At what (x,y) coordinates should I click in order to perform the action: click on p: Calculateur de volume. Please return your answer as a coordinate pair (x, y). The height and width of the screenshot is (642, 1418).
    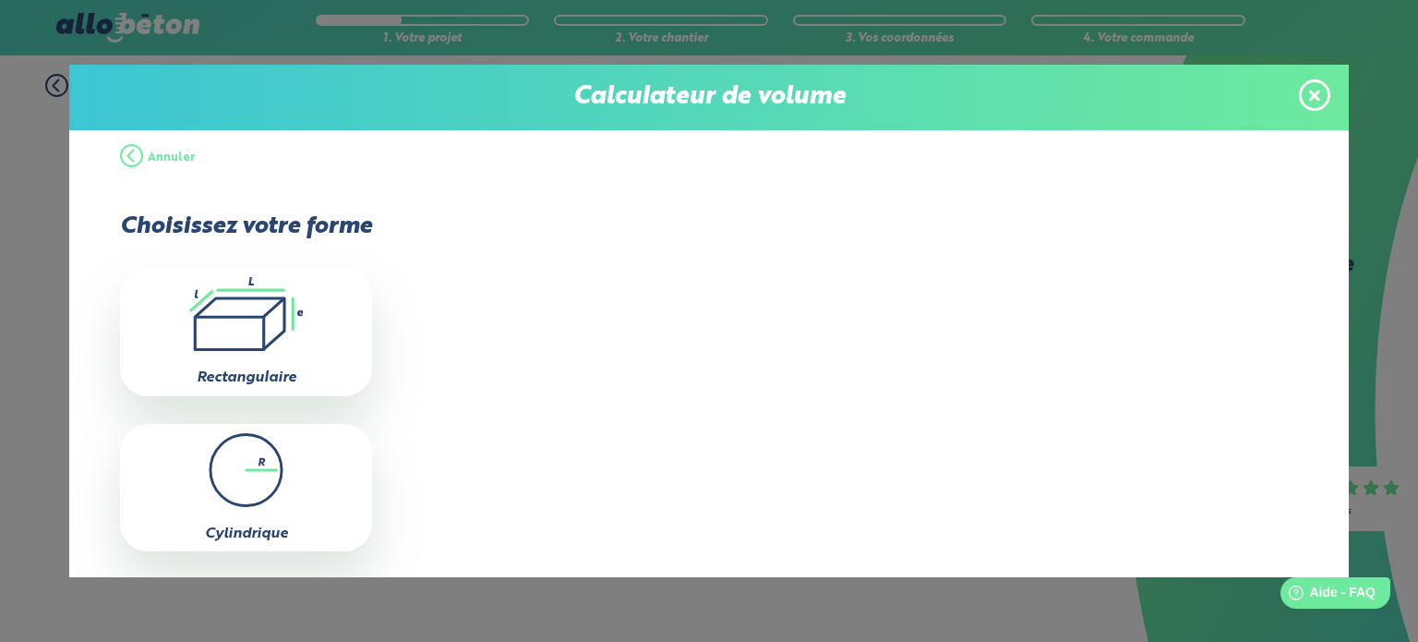
    Looking at the image, I should click on (709, 97).